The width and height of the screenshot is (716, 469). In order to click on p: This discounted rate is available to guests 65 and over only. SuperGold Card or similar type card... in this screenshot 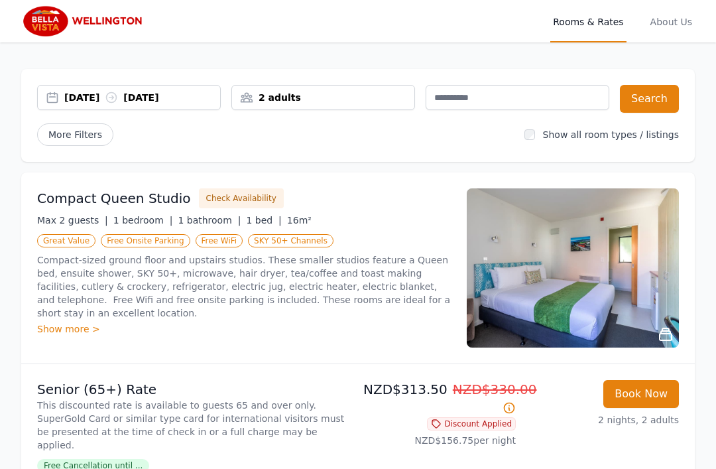, I will do `click(195, 425)`.